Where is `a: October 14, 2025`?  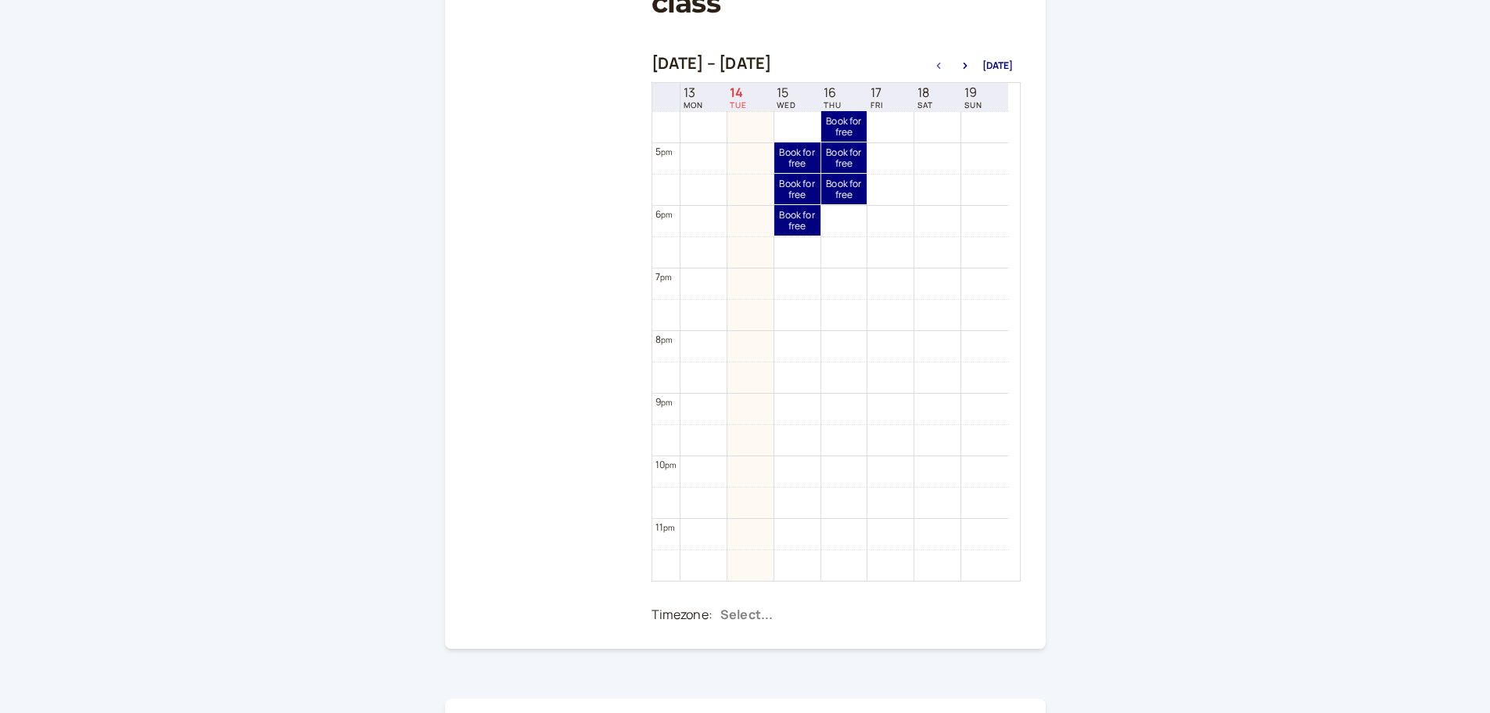
a: October 14, 2025 is located at coordinates (738, 97).